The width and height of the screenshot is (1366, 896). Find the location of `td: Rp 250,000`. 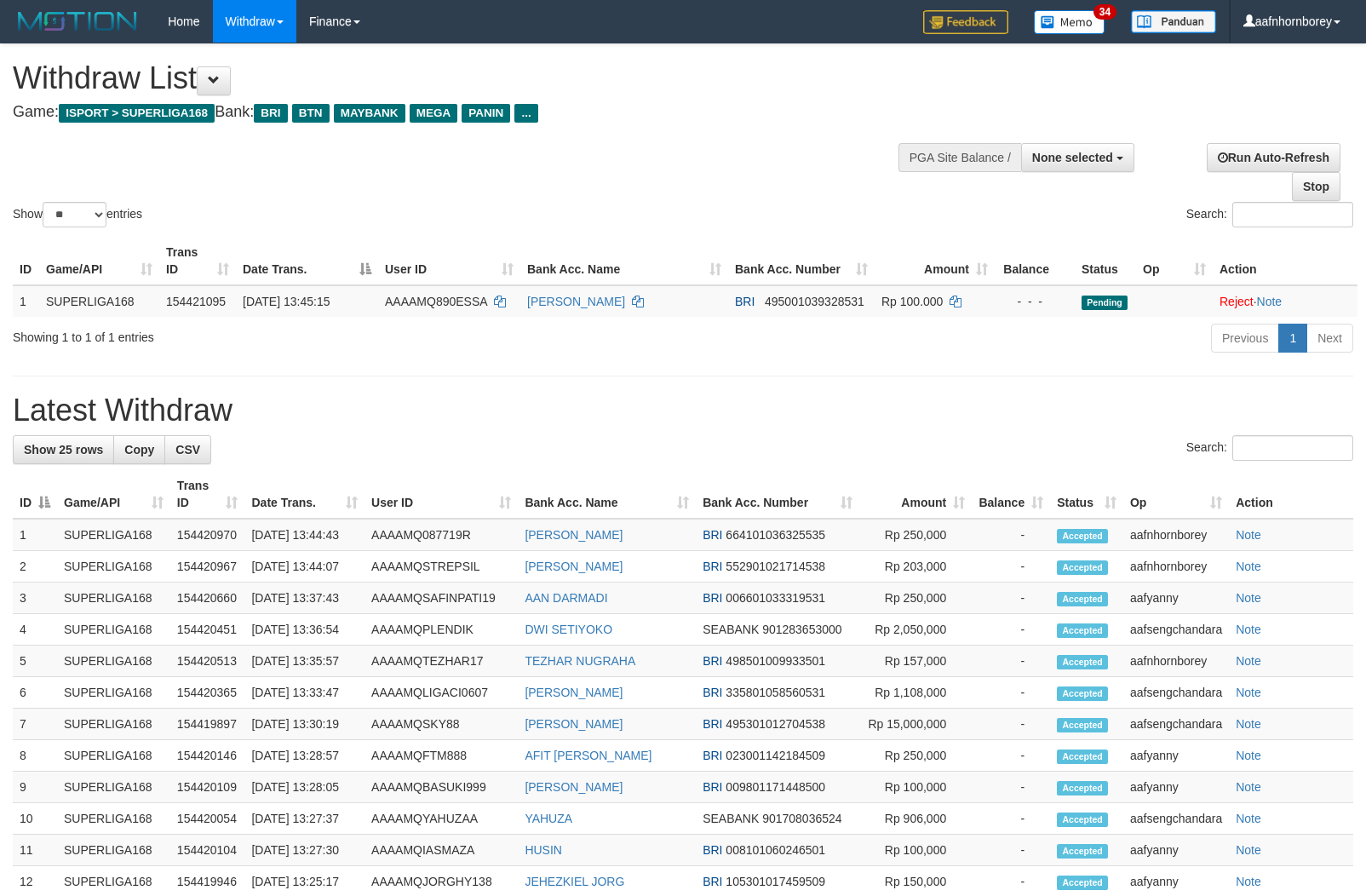

td: Rp 250,000 is located at coordinates (915, 535).